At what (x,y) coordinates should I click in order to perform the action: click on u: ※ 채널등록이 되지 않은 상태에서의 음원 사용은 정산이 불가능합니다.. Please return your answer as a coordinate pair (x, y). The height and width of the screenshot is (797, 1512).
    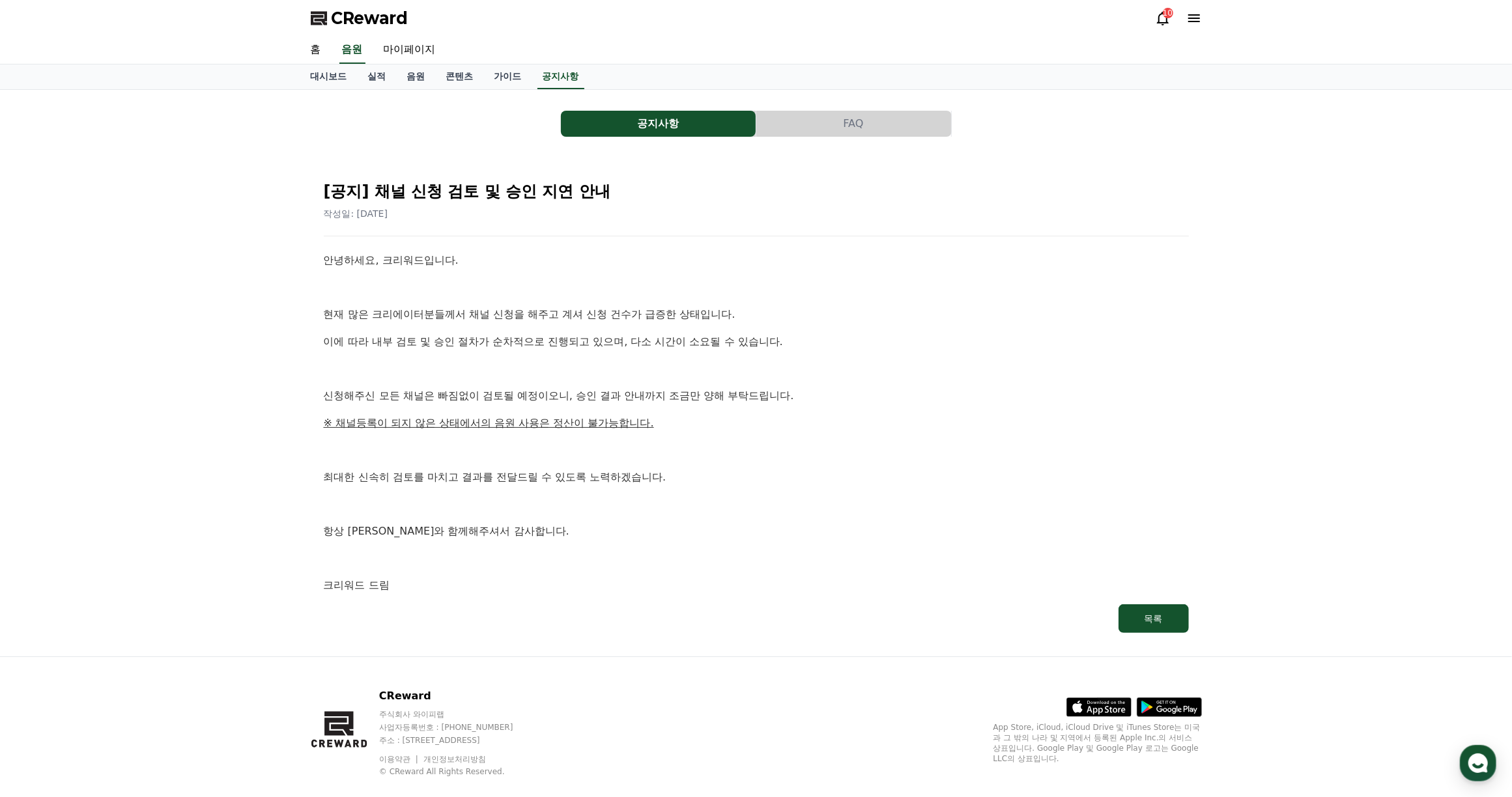
    Looking at the image, I should click on (488, 423).